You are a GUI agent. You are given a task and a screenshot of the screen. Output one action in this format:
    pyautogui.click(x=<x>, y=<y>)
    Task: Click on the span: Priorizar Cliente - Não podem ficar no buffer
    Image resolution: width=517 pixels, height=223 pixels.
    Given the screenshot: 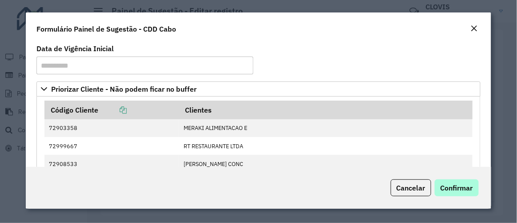 What is the action you would take?
    pyautogui.click(x=124, y=89)
    